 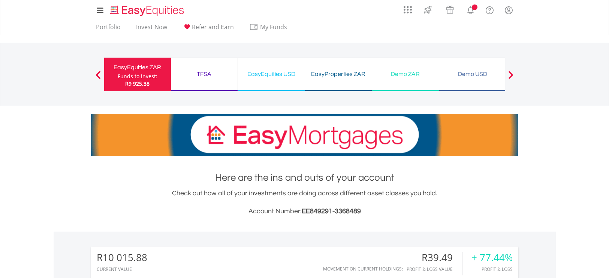 What do you see at coordinates (492, 269) in the screenshot?
I see `div: Profit & Loss` at bounding box center [492, 269].